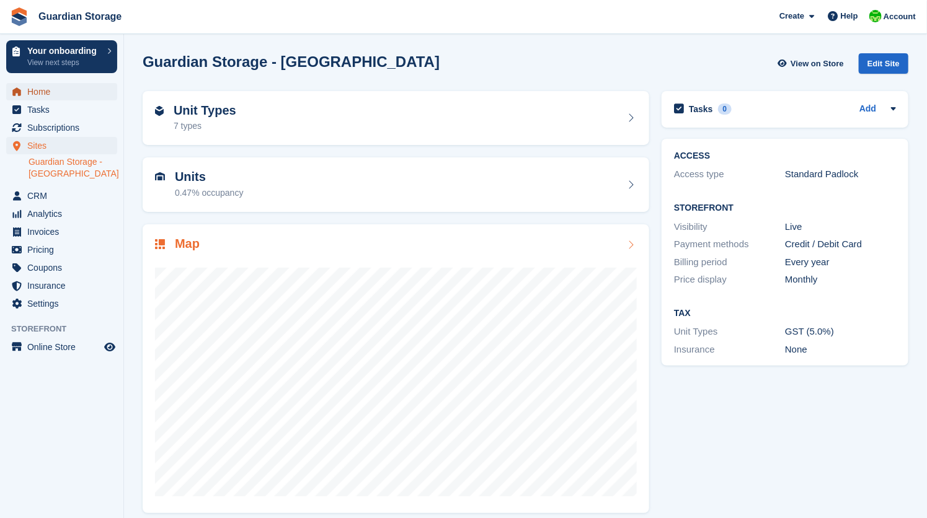 Image resolution: width=927 pixels, height=518 pixels. What do you see at coordinates (875, 16) in the screenshot?
I see `img: Andrew Kinakin` at bounding box center [875, 16].